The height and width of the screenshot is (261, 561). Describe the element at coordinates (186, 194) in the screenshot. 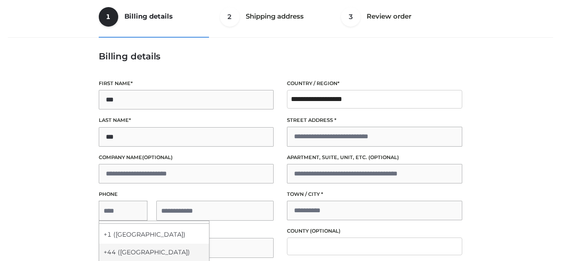

I see `label: Phone` at that location.